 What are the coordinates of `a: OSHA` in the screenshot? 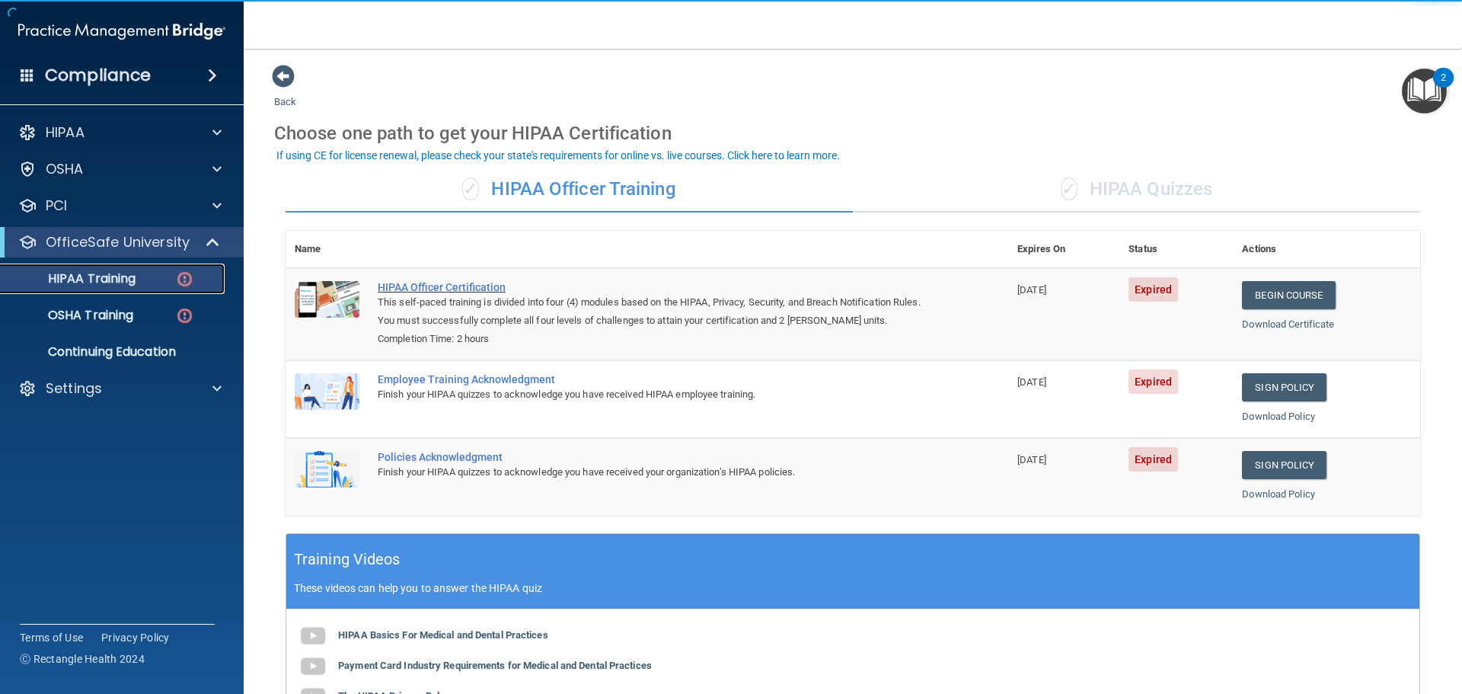 It's located at (120, 169).